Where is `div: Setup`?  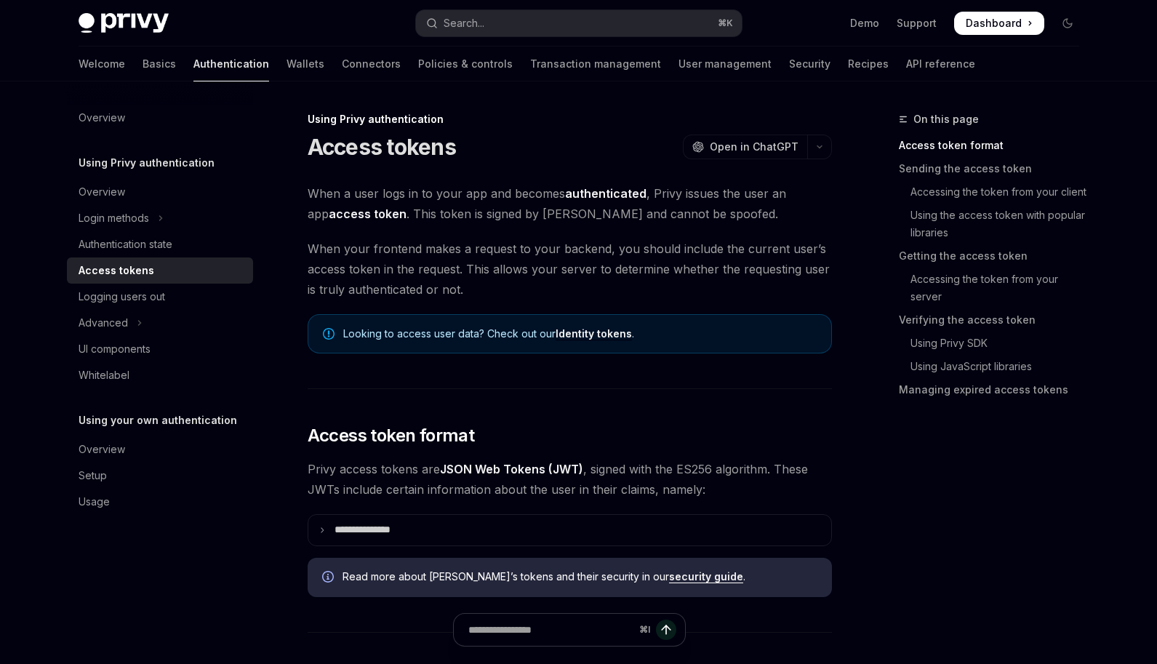
div: Setup is located at coordinates (92, 476).